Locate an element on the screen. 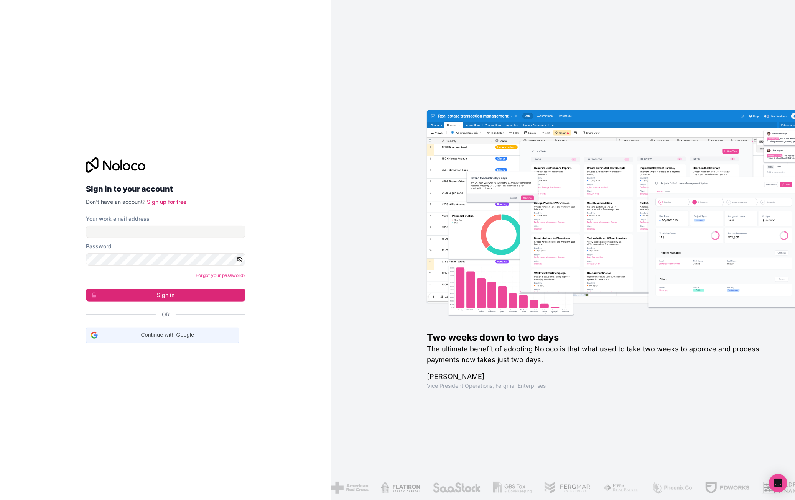 The height and width of the screenshot is (500, 795). img: /assets/fiera-fwj2N5v4.png is located at coordinates (621, 488).